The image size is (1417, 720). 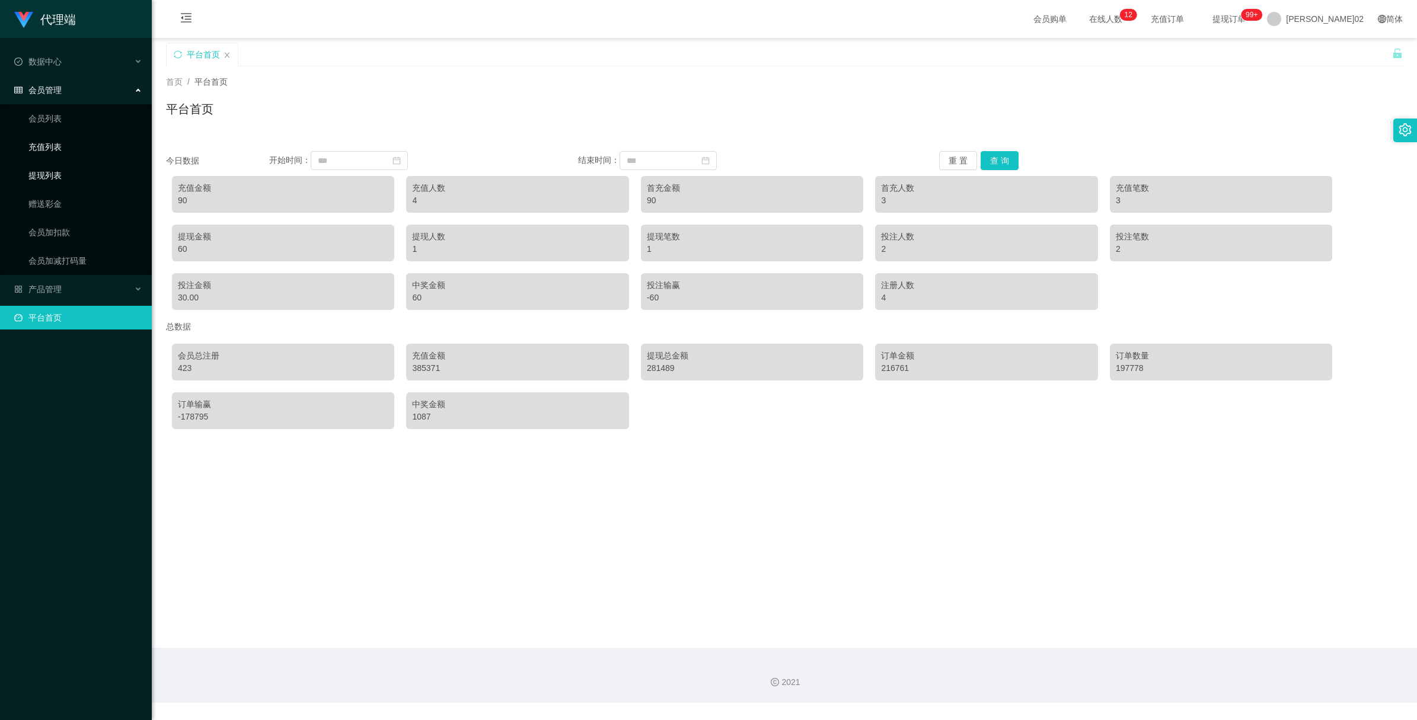 What do you see at coordinates (1220, 188) in the screenshot?
I see `div: 充值笔数` at bounding box center [1220, 188].